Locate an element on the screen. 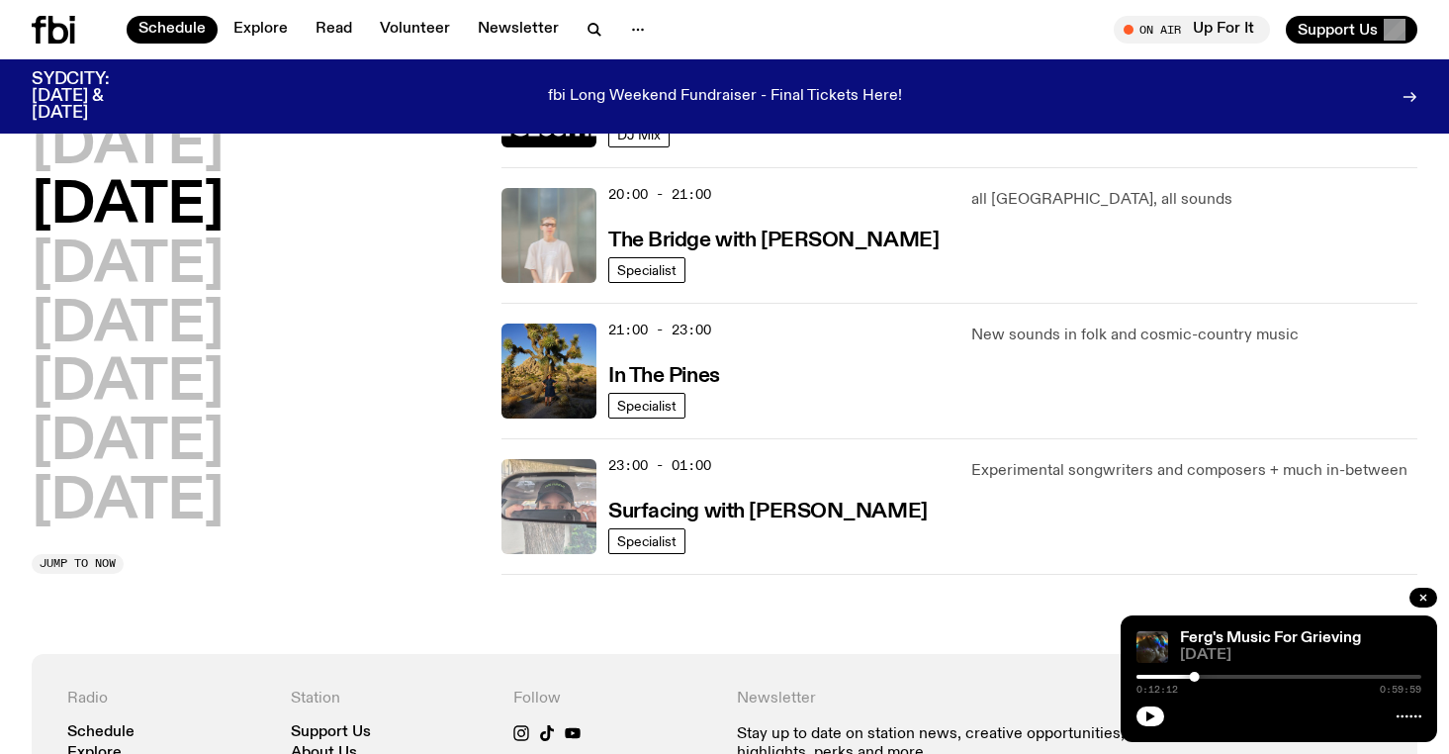 This screenshot has width=1449, height=754. button: On AirUp For It is located at coordinates (1192, 30).